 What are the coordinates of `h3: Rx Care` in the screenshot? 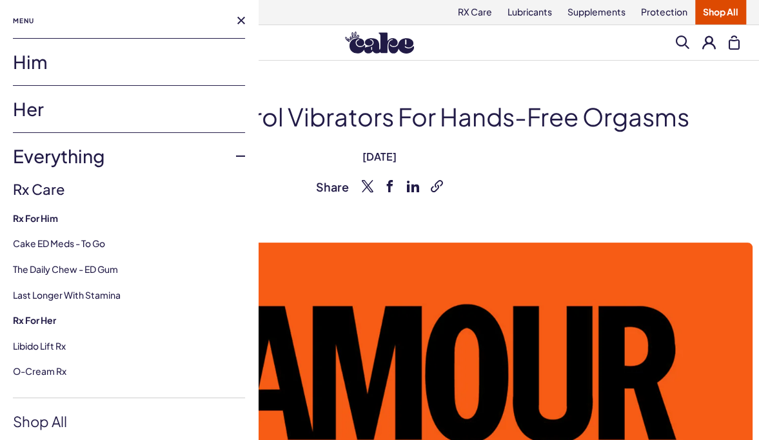 It's located at (129, 189).